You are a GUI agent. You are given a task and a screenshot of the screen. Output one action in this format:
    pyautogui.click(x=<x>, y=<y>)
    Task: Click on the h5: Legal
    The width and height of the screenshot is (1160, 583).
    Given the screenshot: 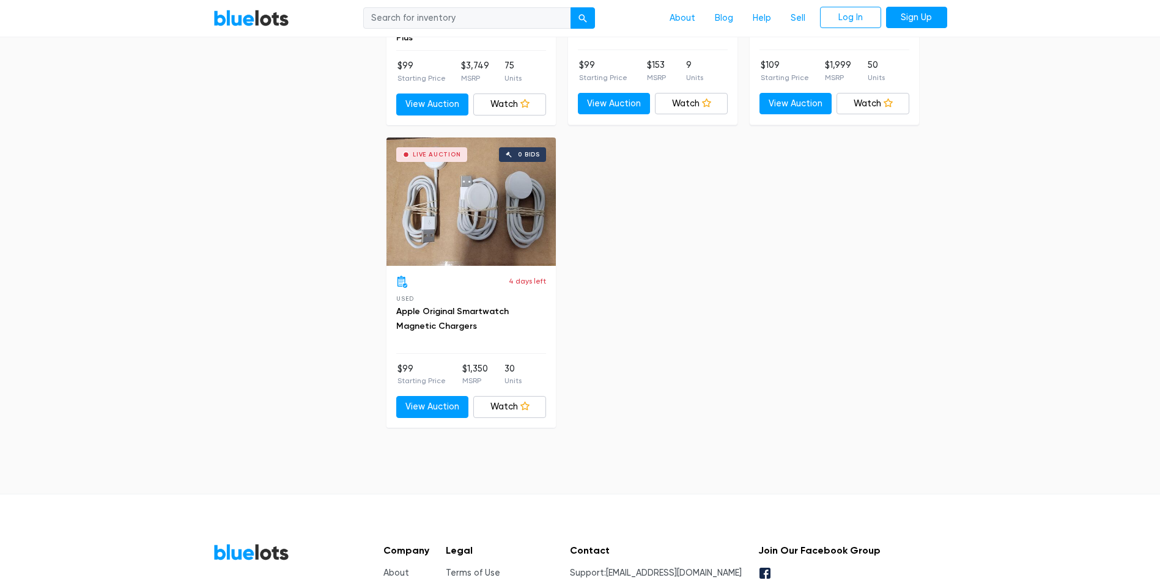 What is the action you would take?
    pyautogui.click(x=499, y=550)
    